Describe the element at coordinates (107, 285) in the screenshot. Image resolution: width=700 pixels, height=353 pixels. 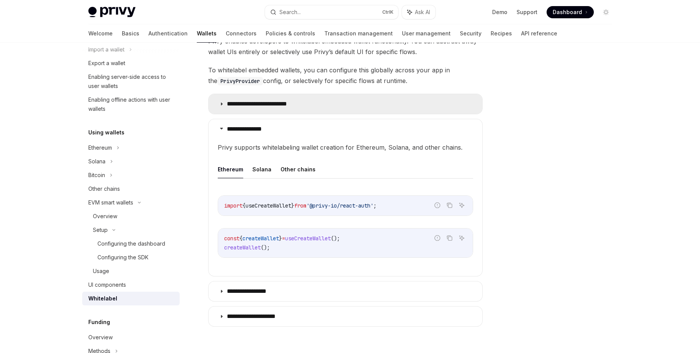
I see `div: UI components` at that location.